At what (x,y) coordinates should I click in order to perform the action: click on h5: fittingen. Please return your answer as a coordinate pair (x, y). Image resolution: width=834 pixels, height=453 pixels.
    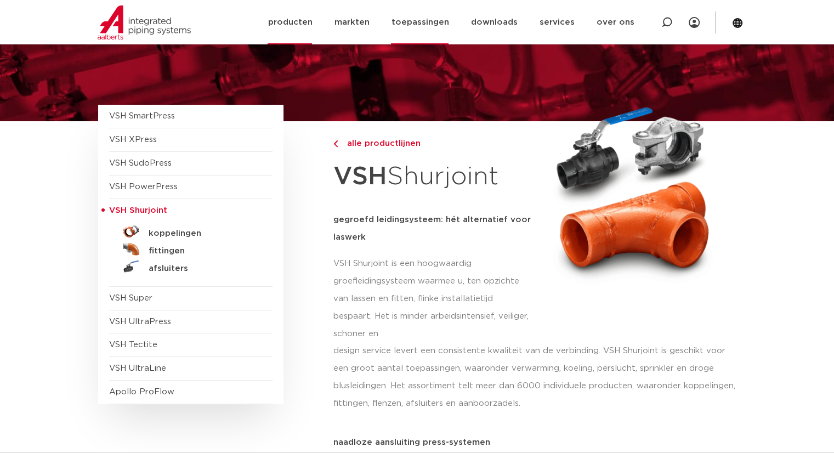
    Looking at the image, I should click on (203, 251).